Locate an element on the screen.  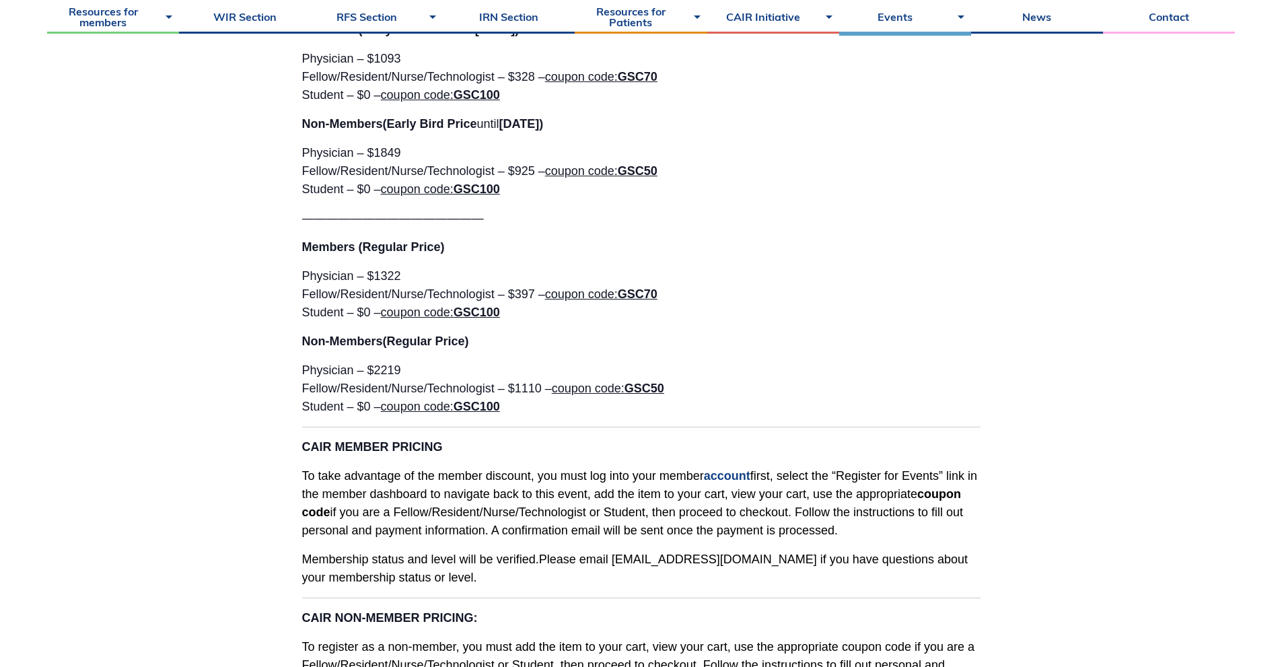
p: Physician – $1322 Fellow/Resident/Nurse/Technologist – $397 – Student – $0 – is located at coordinates (641, 294).